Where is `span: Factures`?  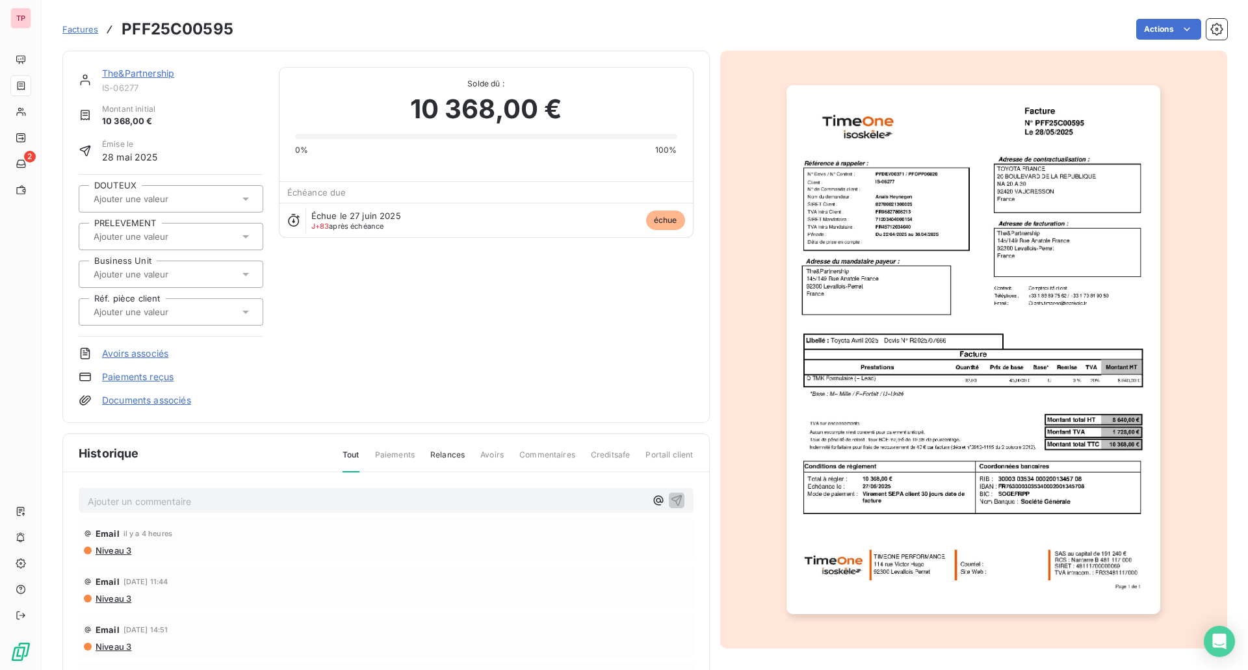
span: Factures is located at coordinates (80, 29).